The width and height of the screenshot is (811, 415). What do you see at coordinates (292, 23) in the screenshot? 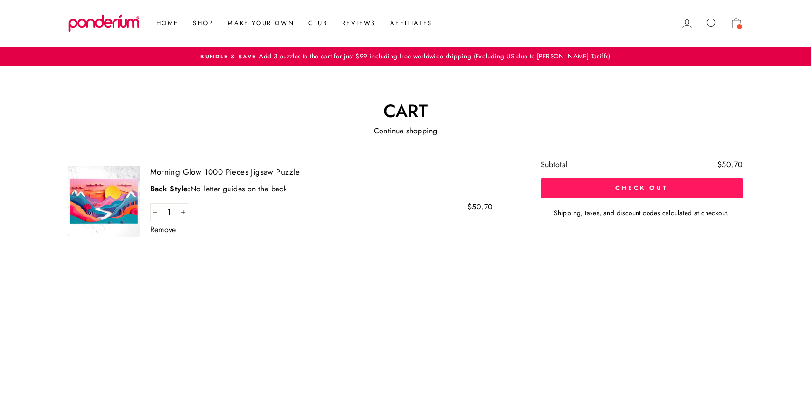
I see `ul: Primary` at bounding box center [292, 23].